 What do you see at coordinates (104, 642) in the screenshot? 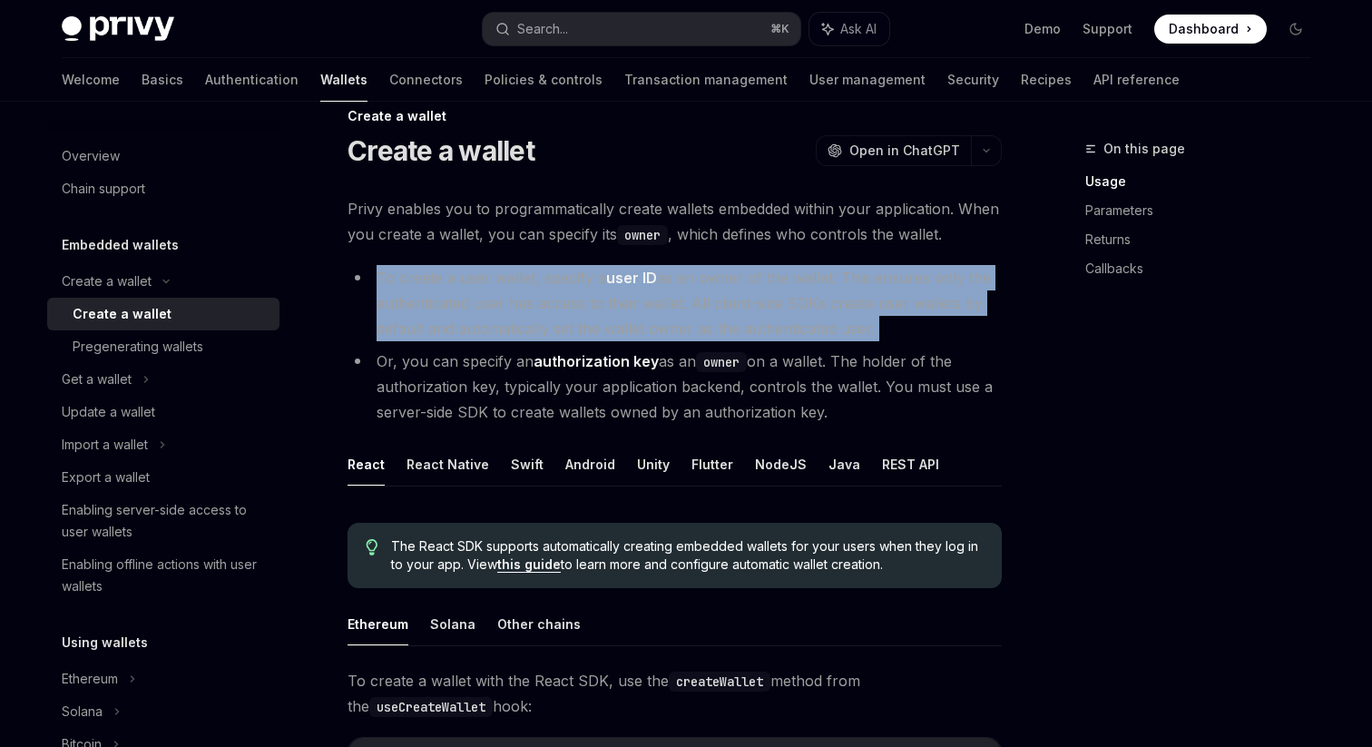
I see `h5: Using wallets` at bounding box center [104, 642].